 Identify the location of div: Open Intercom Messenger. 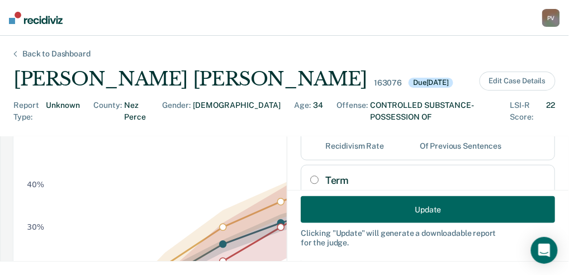
(544, 250).